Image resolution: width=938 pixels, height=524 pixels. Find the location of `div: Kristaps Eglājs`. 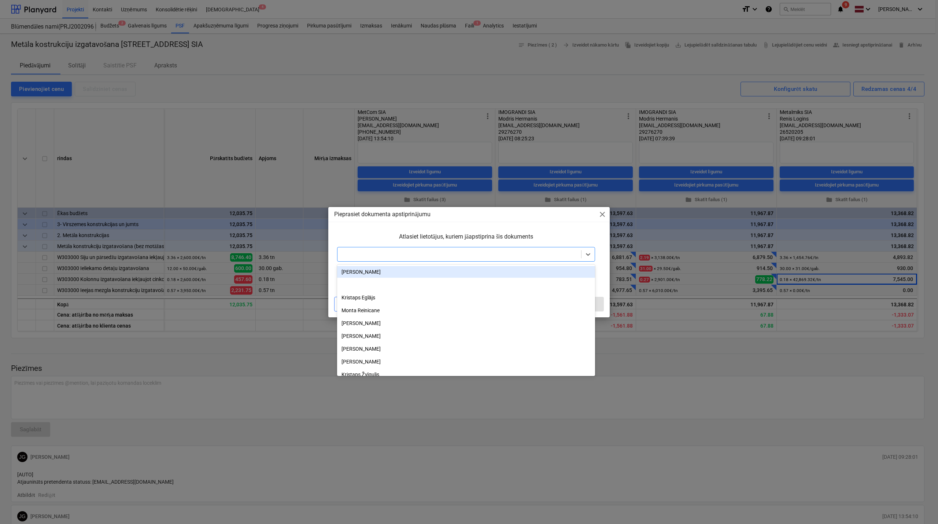

div: Kristaps Eglājs is located at coordinates (466, 297).